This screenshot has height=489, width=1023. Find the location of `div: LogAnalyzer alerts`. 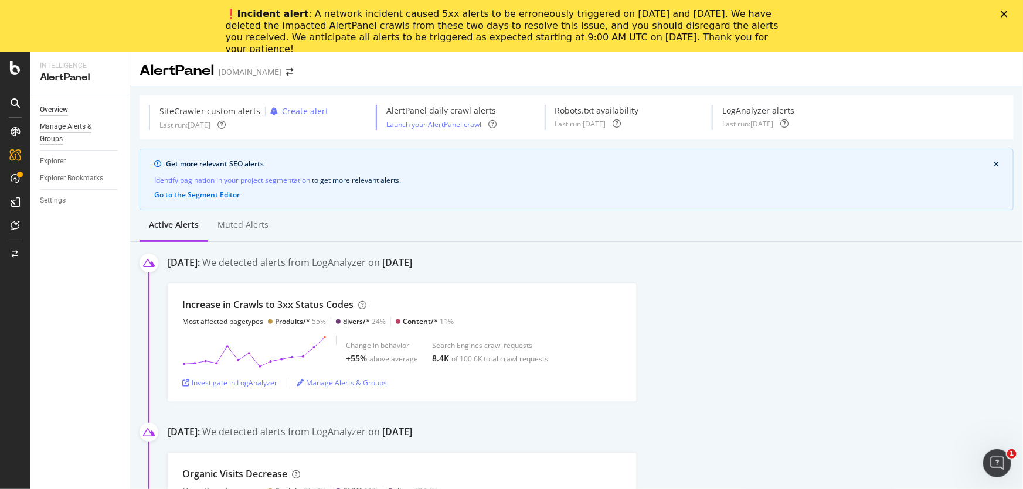

div: LogAnalyzer alerts is located at coordinates (758, 111).